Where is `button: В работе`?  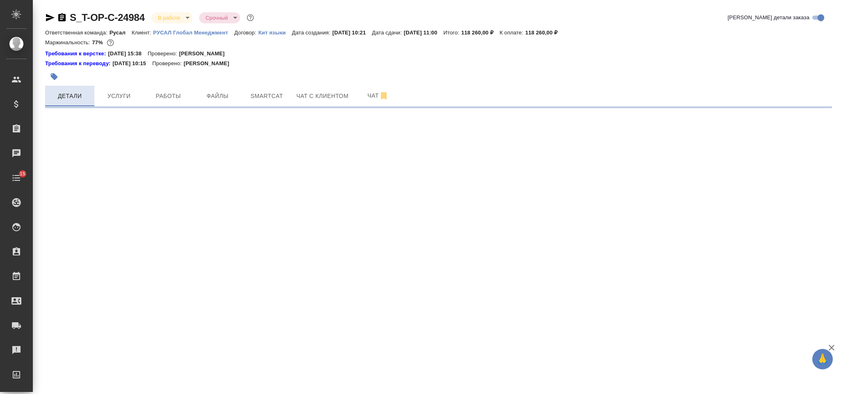 button: В работе is located at coordinates (169, 18).